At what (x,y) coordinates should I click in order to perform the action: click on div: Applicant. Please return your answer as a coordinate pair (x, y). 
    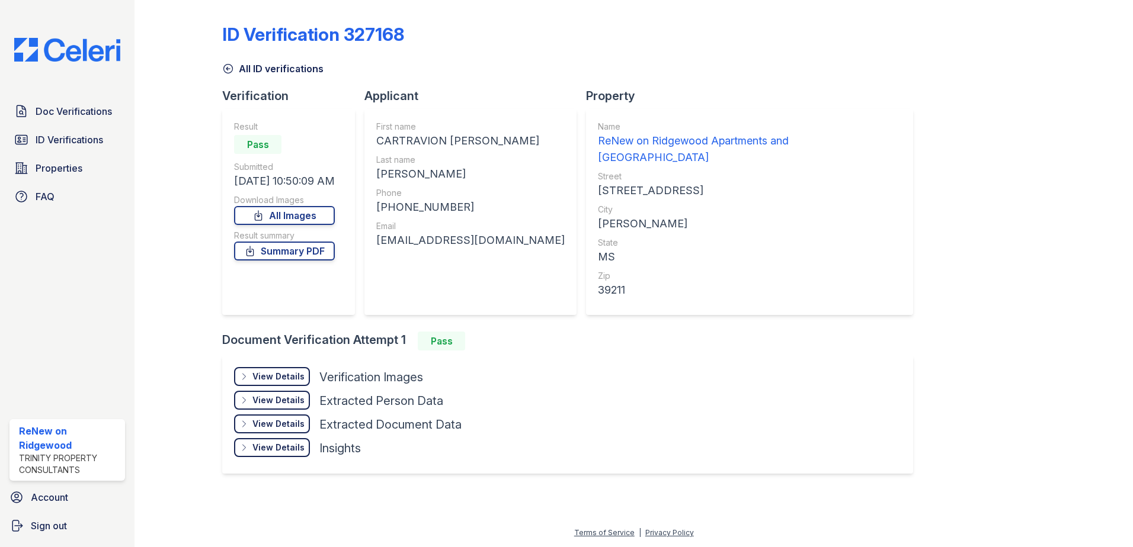
    Looking at the image, I should click on (475, 96).